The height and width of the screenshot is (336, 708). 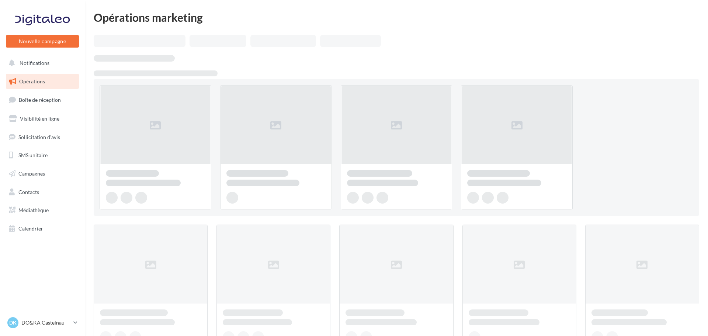 I want to click on a: Médiathèque, so click(x=42, y=210).